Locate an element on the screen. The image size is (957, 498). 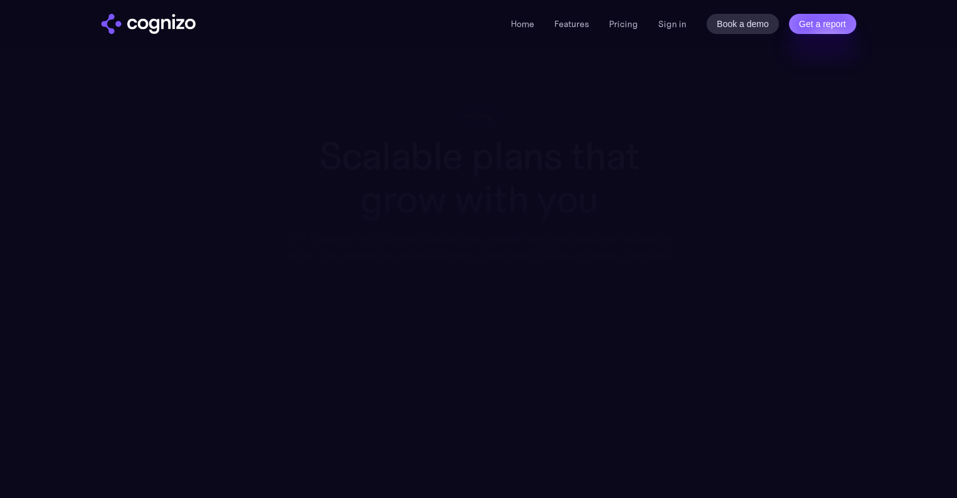
a: Get a report is located at coordinates (823, 24).